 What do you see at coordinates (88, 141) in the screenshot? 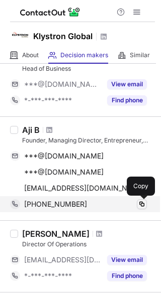
I see `div: Founder, Managing Director, Entrepreneur, Digital Transformation` at bounding box center [88, 141].